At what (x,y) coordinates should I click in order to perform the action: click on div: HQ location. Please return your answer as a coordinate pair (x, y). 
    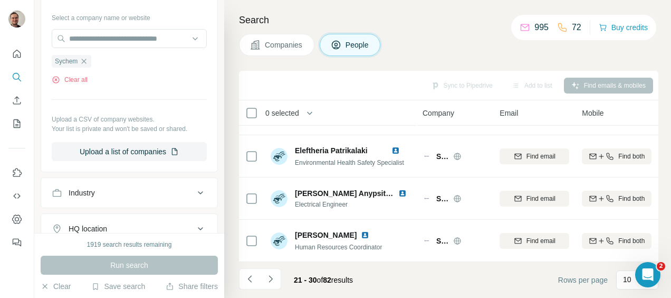
    Looking at the image, I should click on (88, 228).